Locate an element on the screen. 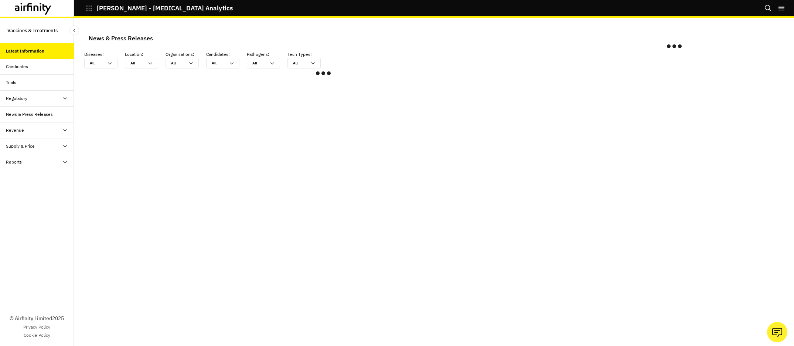  button: Close Sidebar is located at coordinates (74, 30).